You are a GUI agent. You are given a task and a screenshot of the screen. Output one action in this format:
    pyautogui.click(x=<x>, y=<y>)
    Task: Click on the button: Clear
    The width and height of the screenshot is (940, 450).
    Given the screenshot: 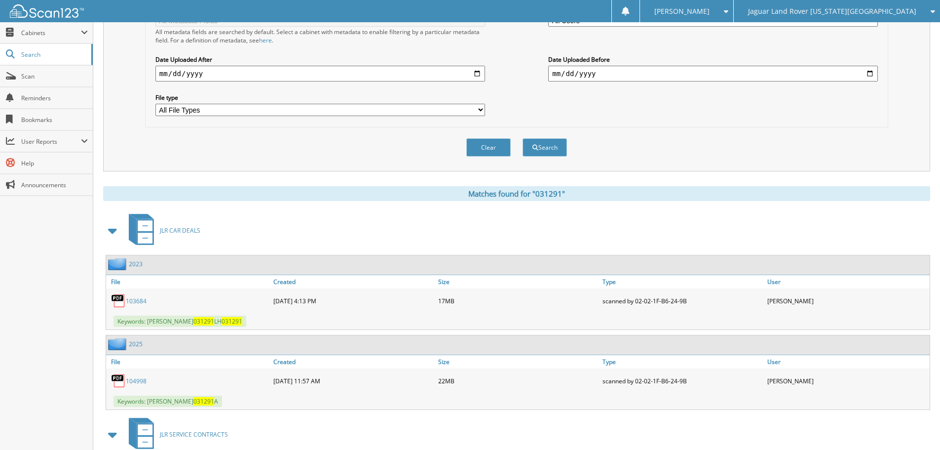 What is the action you would take?
    pyautogui.click(x=488, y=147)
    